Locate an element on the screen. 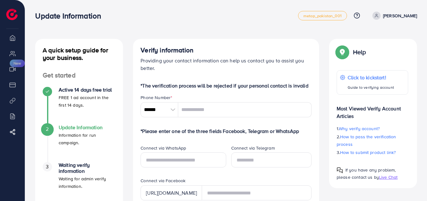  p: 1. is located at coordinates (372, 129).